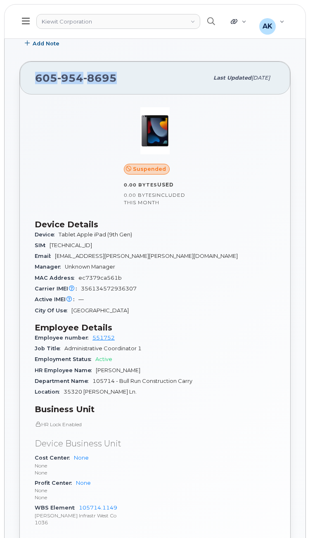  What do you see at coordinates (57, 508) in the screenshot?
I see `span: WBS Element` at bounding box center [57, 508].